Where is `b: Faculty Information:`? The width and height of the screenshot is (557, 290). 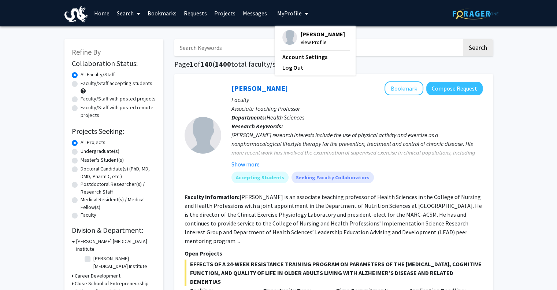 b: Faculty Information: is located at coordinates (212, 197).